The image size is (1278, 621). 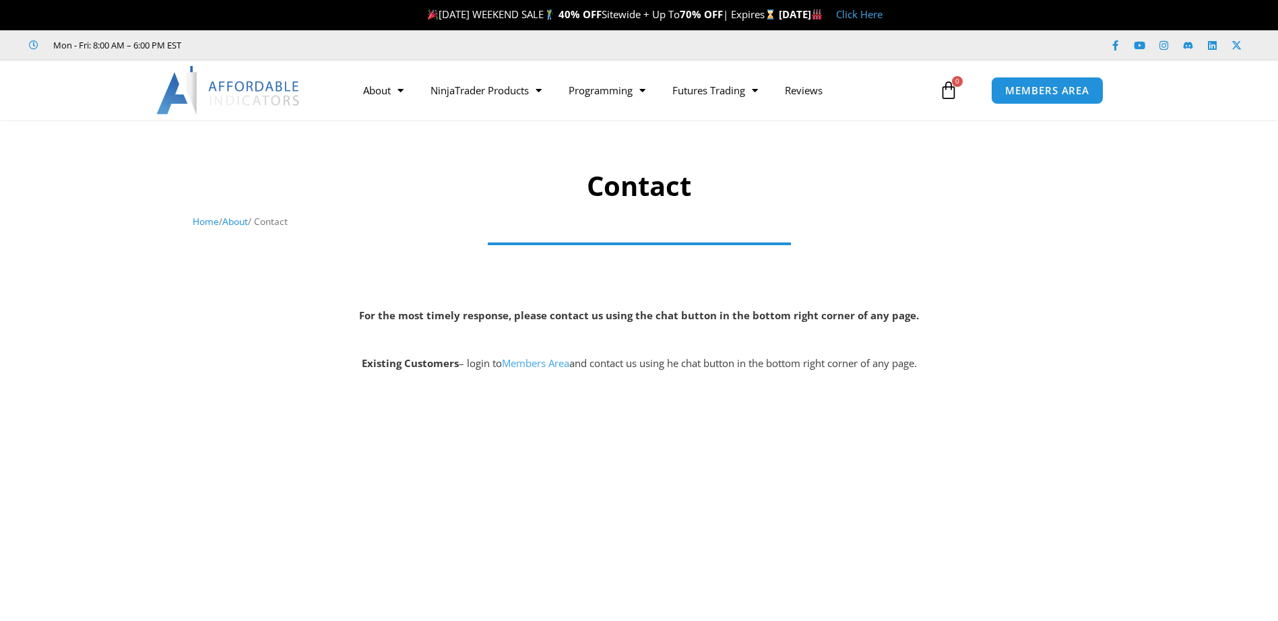 I want to click on span: MEMBERS AREA, so click(x=1047, y=90).